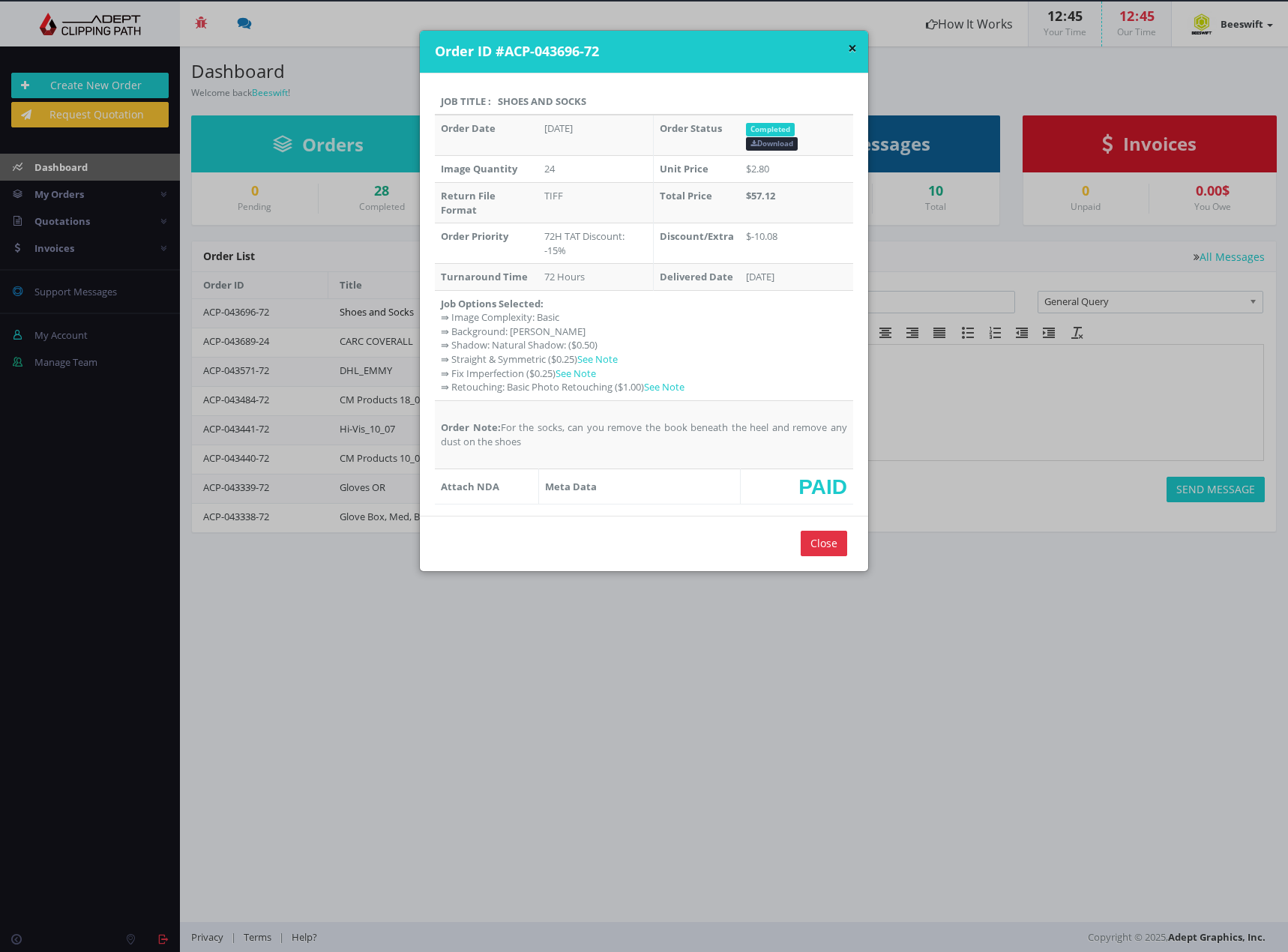  What do you see at coordinates (797, 170) in the screenshot?
I see `td: $2.80` at bounding box center [797, 170].